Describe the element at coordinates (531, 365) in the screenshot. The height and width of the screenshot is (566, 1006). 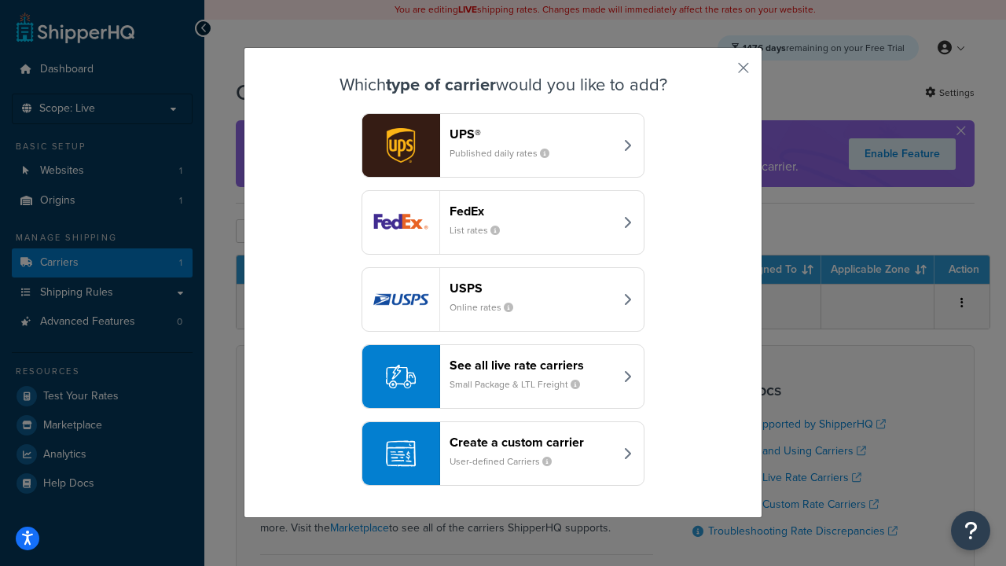
I see `header: See all live rate carriers` at that location.